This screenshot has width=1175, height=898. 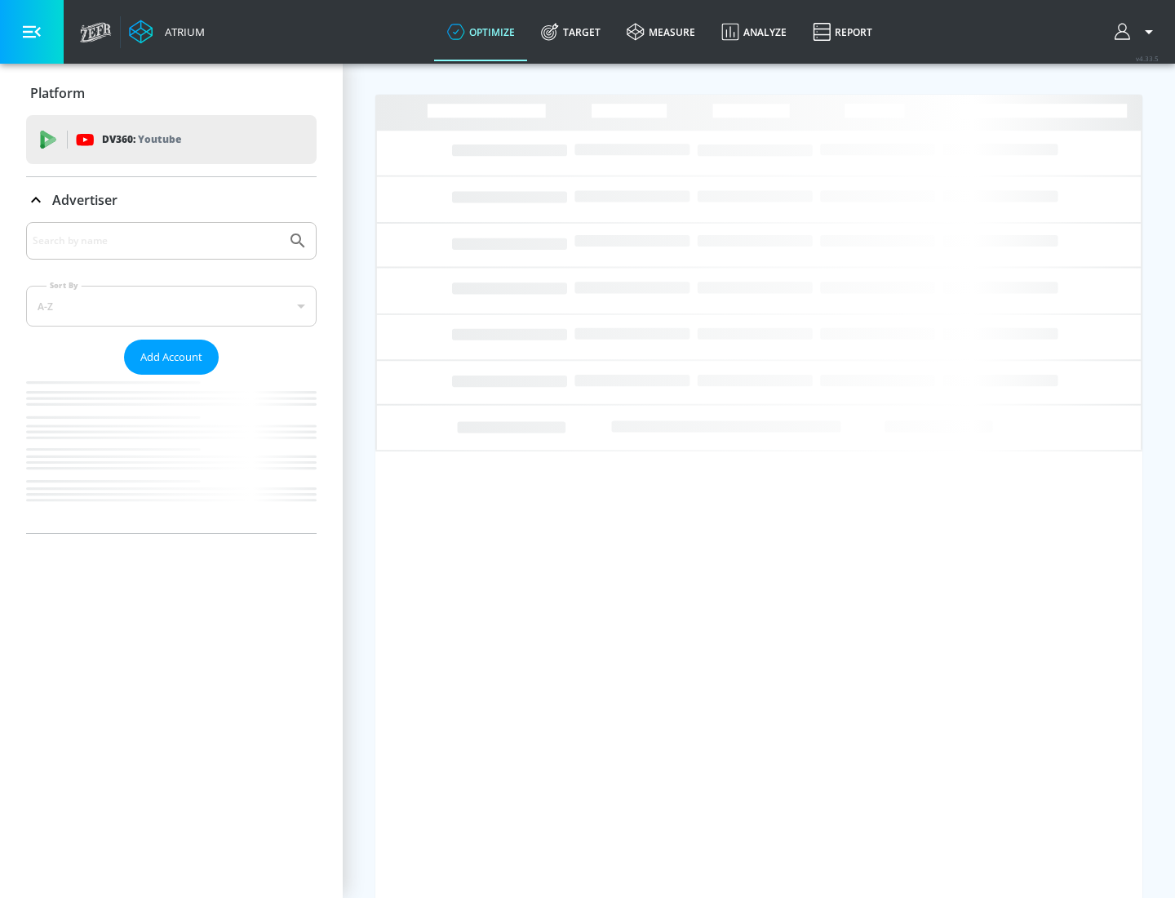 I want to click on a: measure, so click(x=661, y=32).